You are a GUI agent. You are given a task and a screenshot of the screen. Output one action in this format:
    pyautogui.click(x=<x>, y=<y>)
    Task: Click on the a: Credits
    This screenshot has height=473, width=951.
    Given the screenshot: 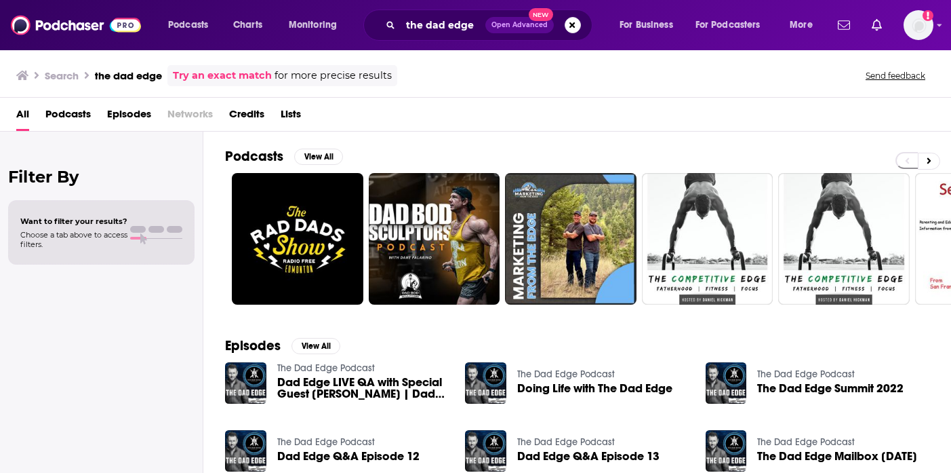 What is the action you would take?
    pyautogui.click(x=247, y=117)
    